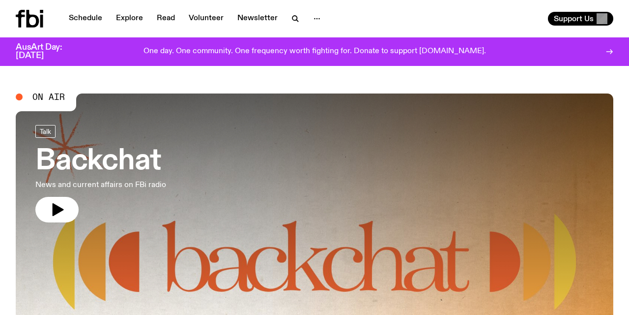 Image resolution: width=629 pixels, height=315 pixels. Describe the element at coordinates (101, 174) in the screenshot. I see `a: BackchatNews and current affairs on FBi radio` at that location.